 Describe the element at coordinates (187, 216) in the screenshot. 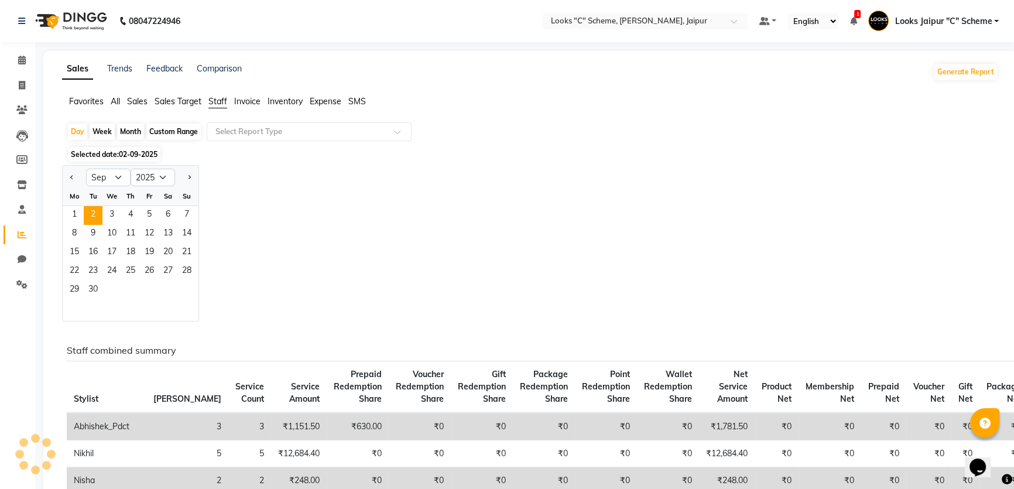

I see `span: 7` at that location.